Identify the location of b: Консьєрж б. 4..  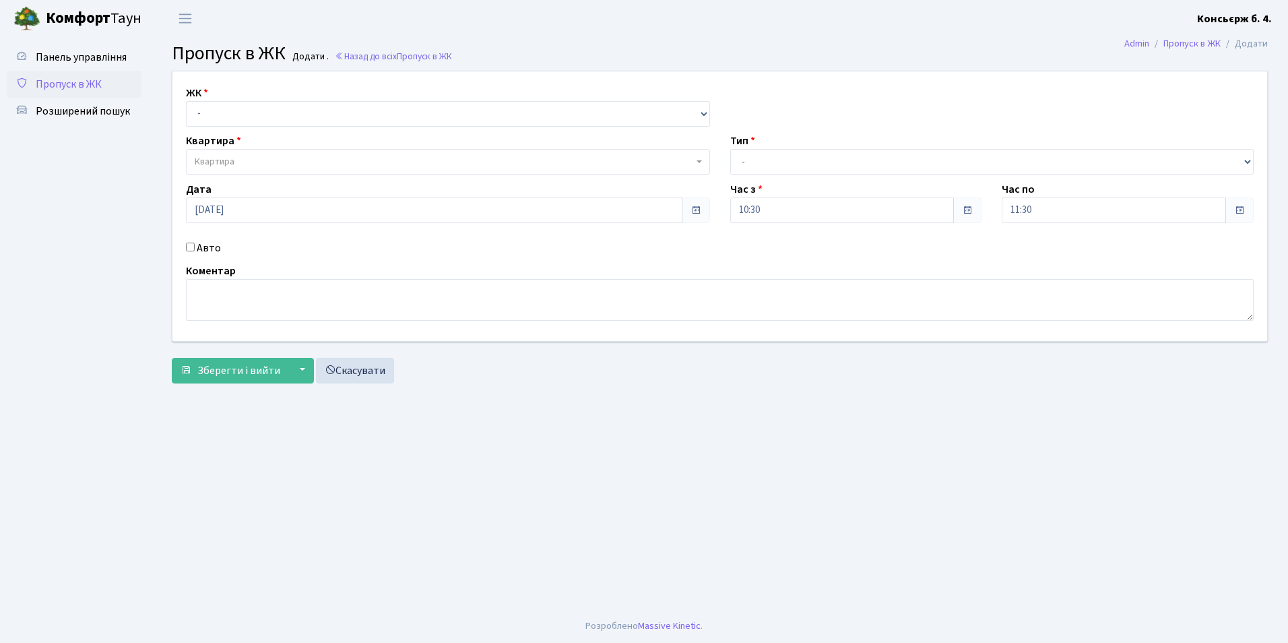
(1234, 19).